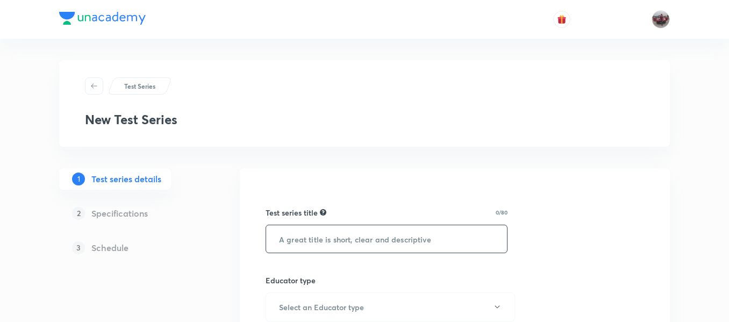  Describe the element at coordinates (502, 212) in the screenshot. I see `p: 0/80` at that location.